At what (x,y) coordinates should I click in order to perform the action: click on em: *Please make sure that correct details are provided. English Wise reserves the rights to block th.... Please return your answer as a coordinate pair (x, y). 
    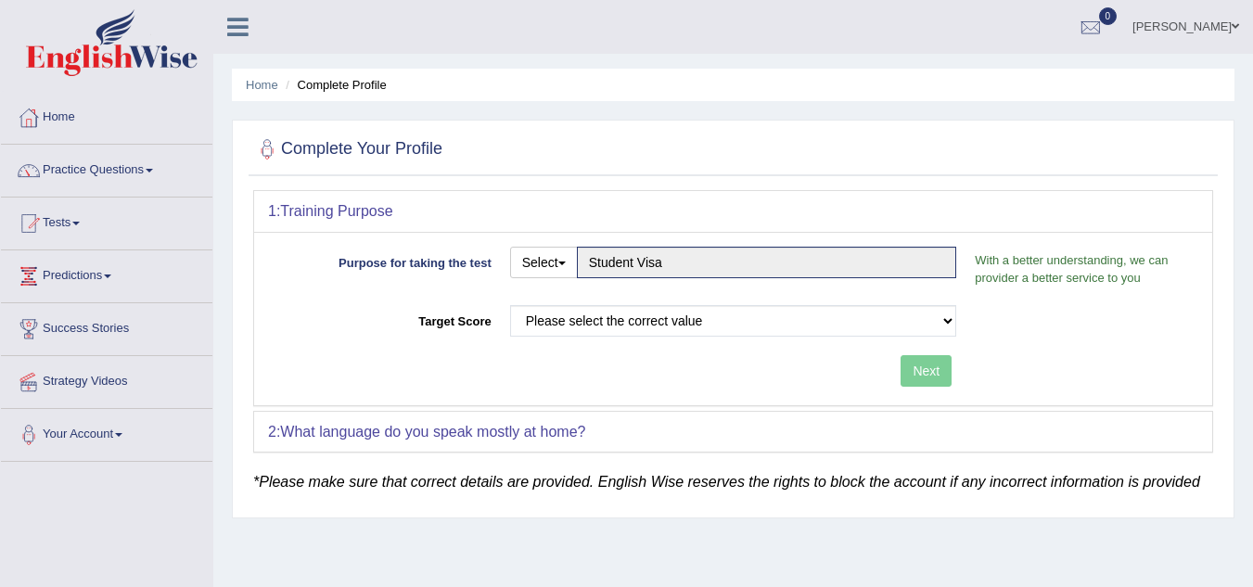
    Looking at the image, I should click on (726, 481).